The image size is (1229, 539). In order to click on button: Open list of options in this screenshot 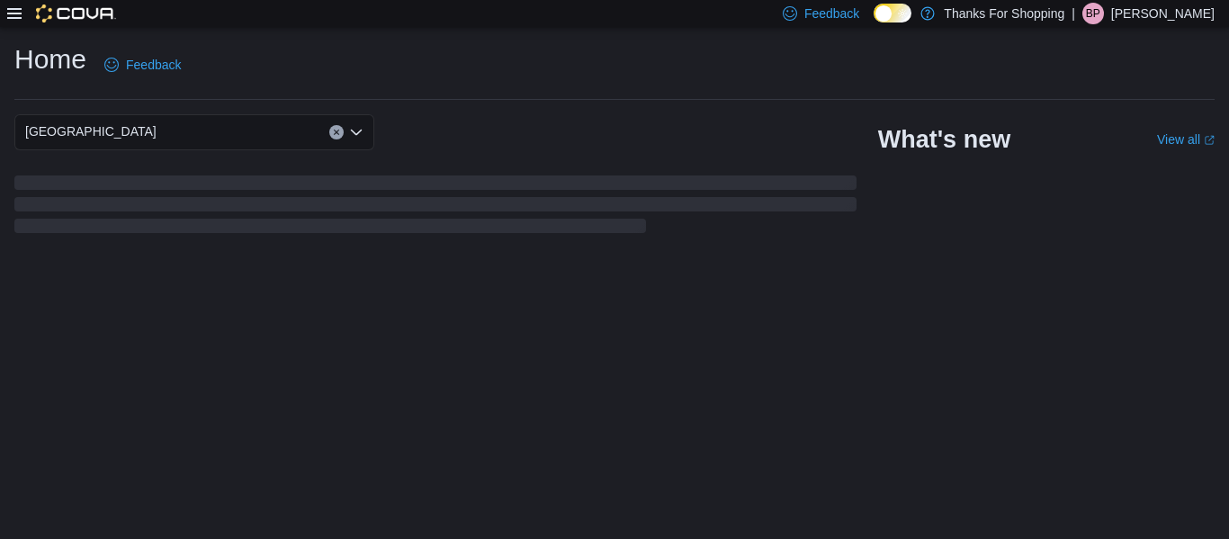, I will do `click(356, 132)`.